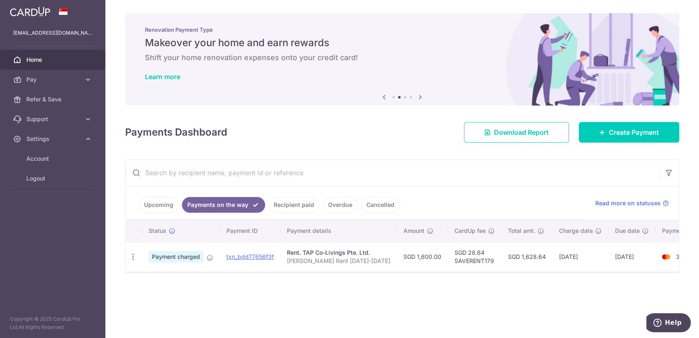 This screenshot has width=699, height=338. What do you see at coordinates (527, 256) in the screenshot?
I see `td: SGD 1,628.64` at bounding box center [527, 256].